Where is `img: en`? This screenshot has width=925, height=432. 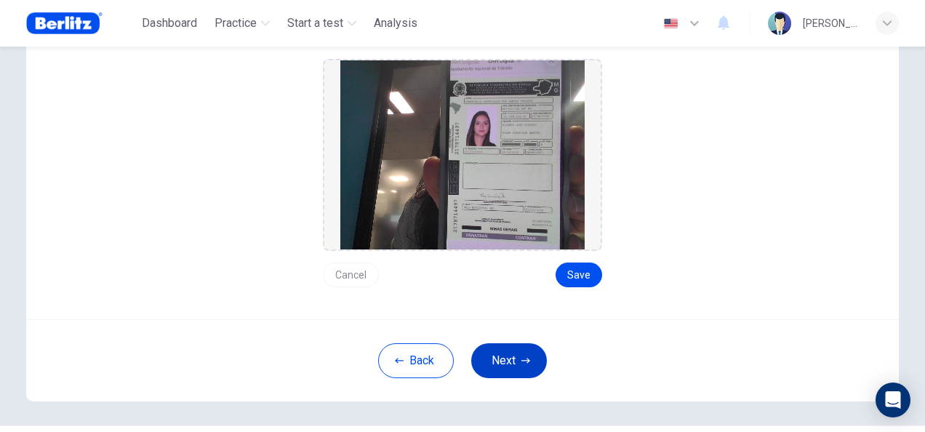
img: en is located at coordinates (671, 23).